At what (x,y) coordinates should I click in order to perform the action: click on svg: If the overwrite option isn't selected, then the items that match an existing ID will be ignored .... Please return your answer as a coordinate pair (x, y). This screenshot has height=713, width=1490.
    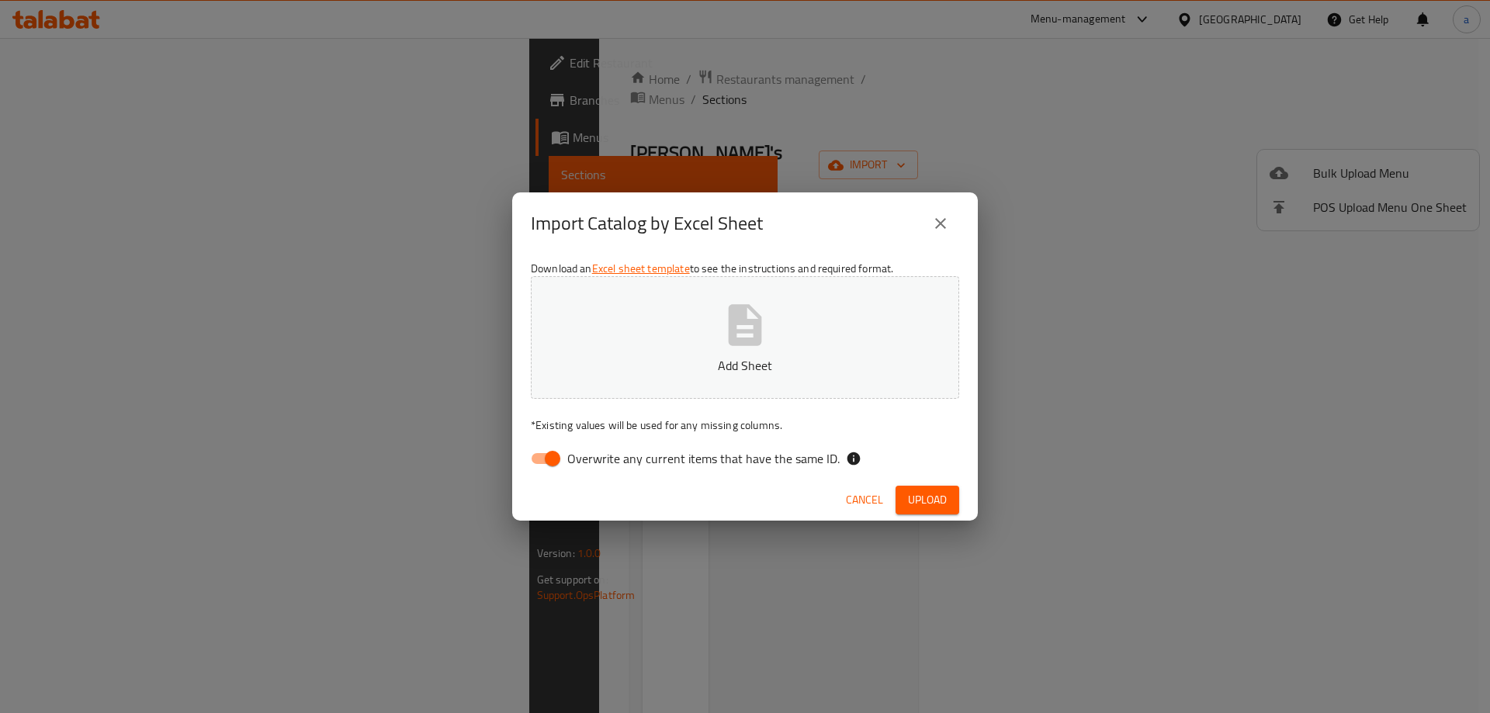
    Looking at the image, I should click on (854, 459).